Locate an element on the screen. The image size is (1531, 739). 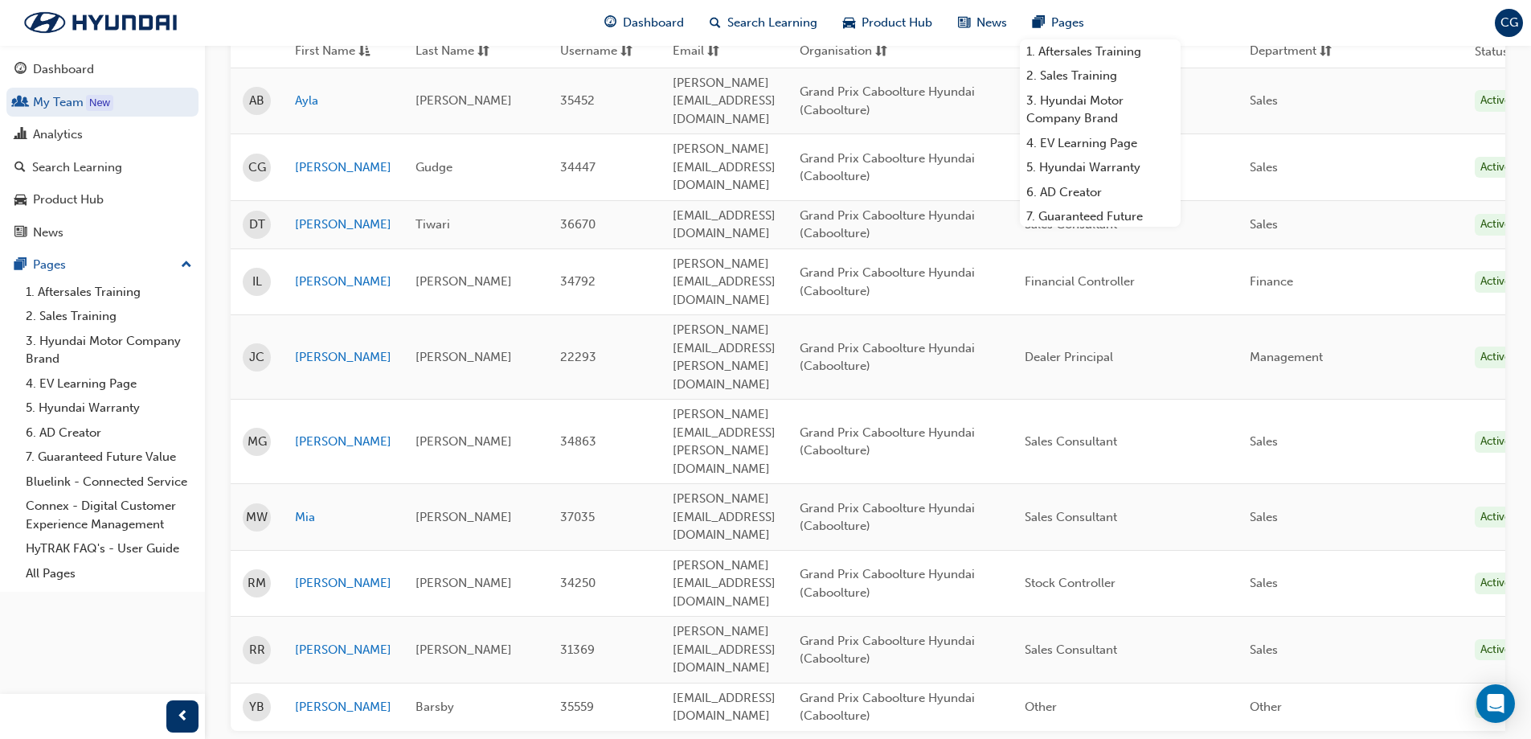
span: Search Learning is located at coordinates (773, 23).